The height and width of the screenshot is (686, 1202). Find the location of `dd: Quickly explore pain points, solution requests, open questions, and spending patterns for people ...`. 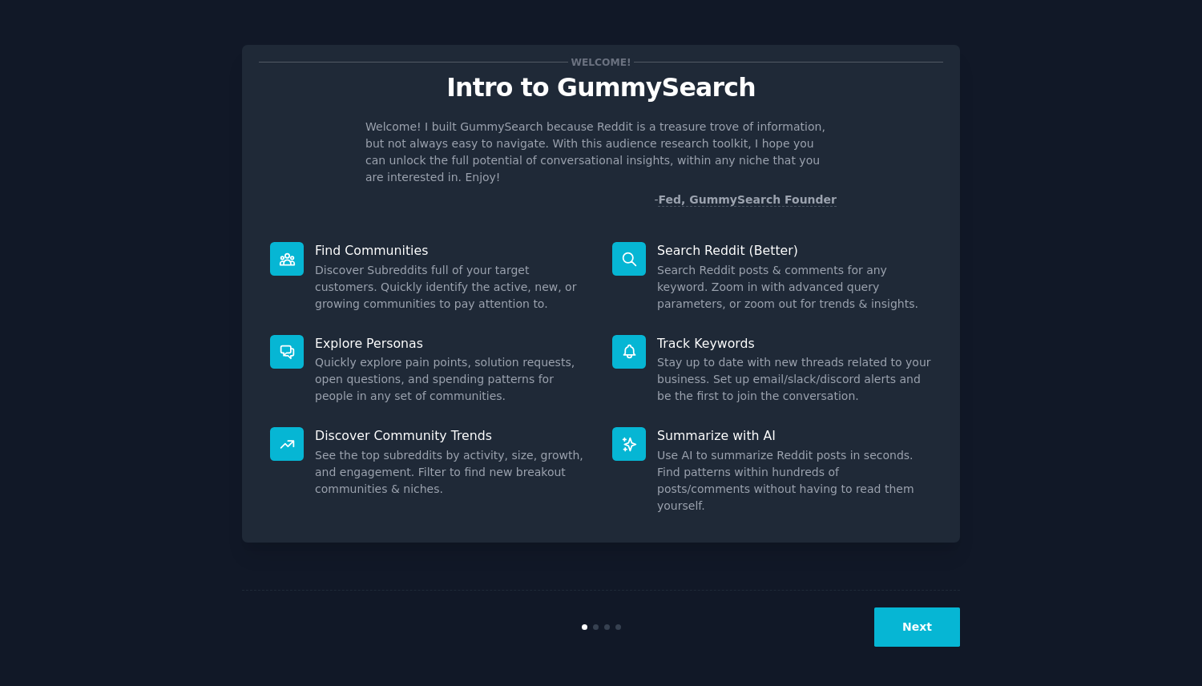

dd: Quickly explore pain points, solution requests, open questions, and spending patterns for people ... is located at coordinates (452, 379).